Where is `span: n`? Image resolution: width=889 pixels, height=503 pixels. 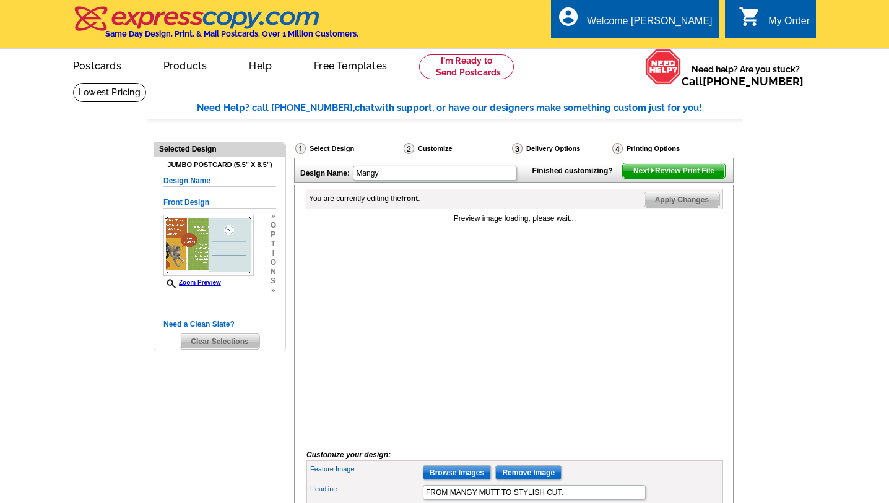 span: n is located at coordinates (273, 272).